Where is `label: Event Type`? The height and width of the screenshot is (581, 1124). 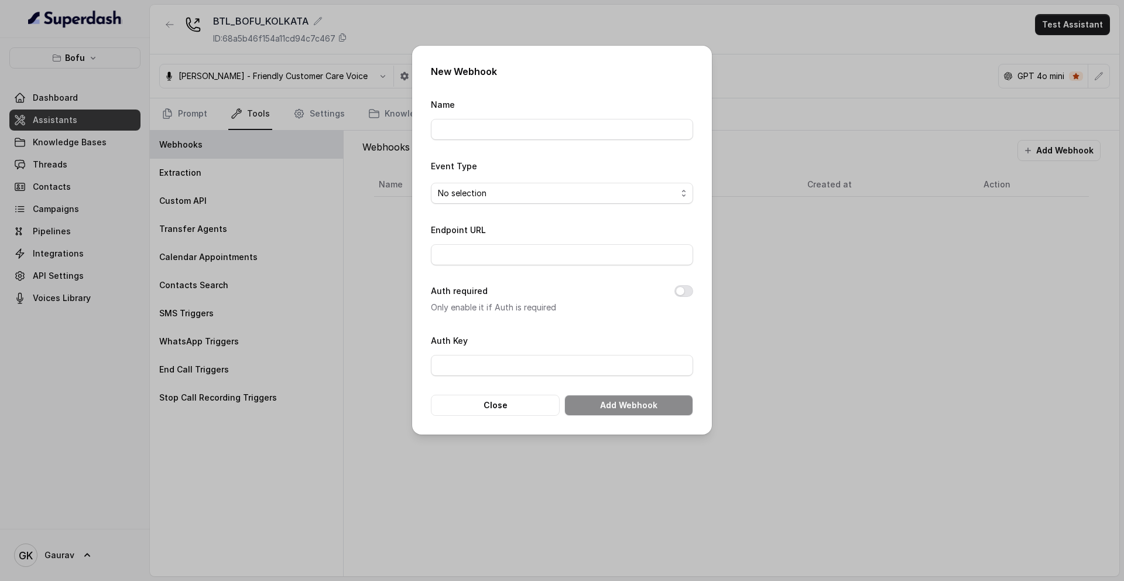
label: Event Type is located at coordinates (454, 166).